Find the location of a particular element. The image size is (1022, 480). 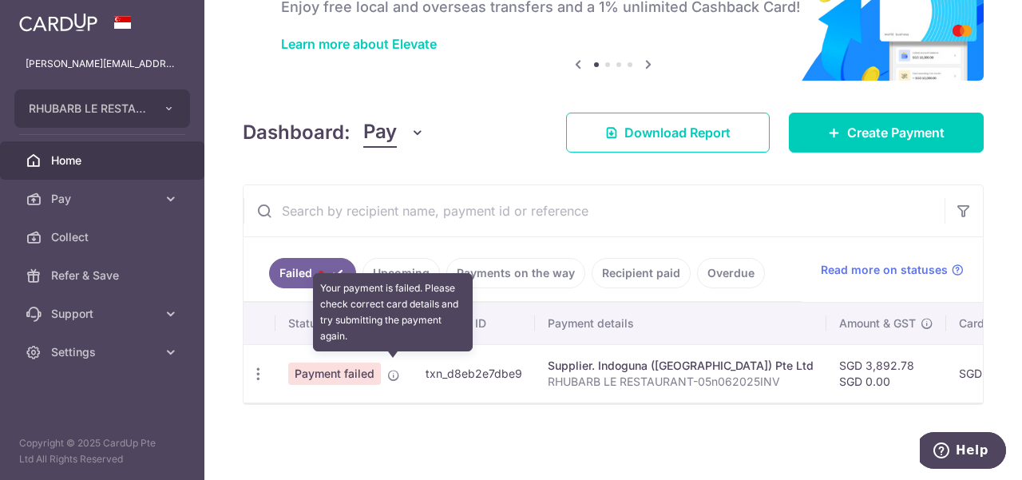

a: Failed is located at coordinates (312, 273).